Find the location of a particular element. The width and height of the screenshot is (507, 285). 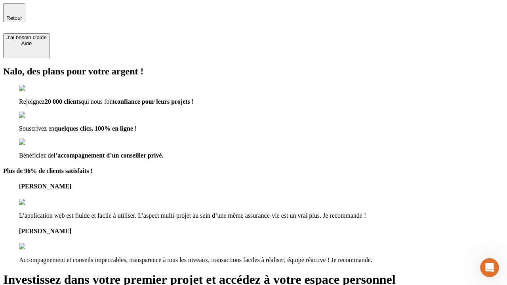

span: Bénéficiez de is located at coordinates (36, 155).